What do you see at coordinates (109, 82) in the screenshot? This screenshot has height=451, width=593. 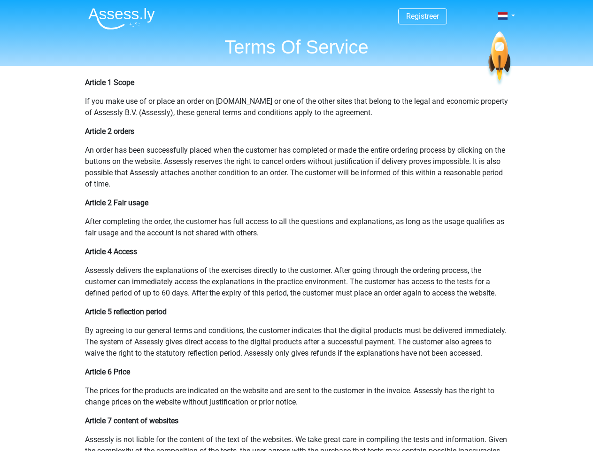 I see `b: Article 1 Scope` at bounding box center [109, 82].